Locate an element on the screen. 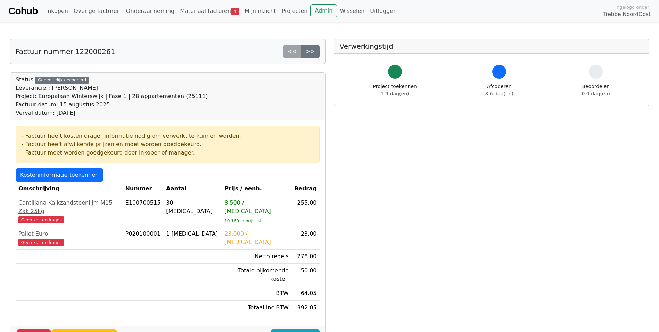  td: BTW is located at coordinates (257, 293).